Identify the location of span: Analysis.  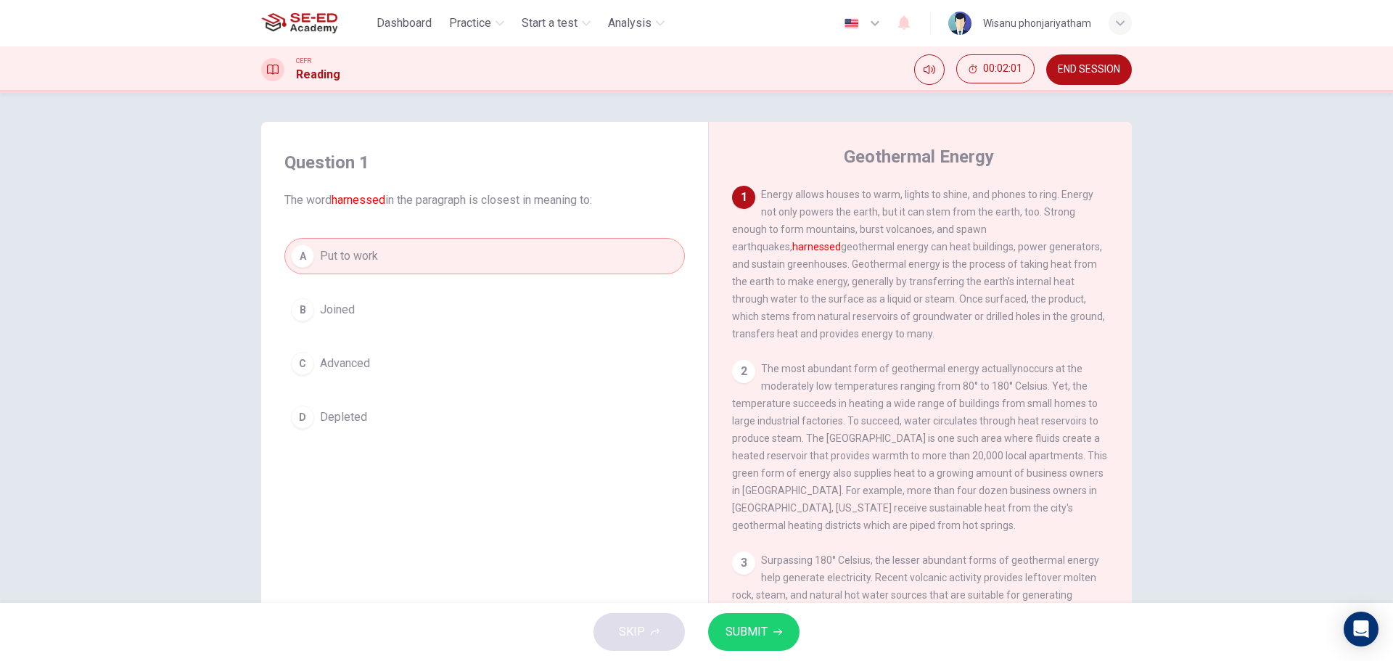
(630, 23).